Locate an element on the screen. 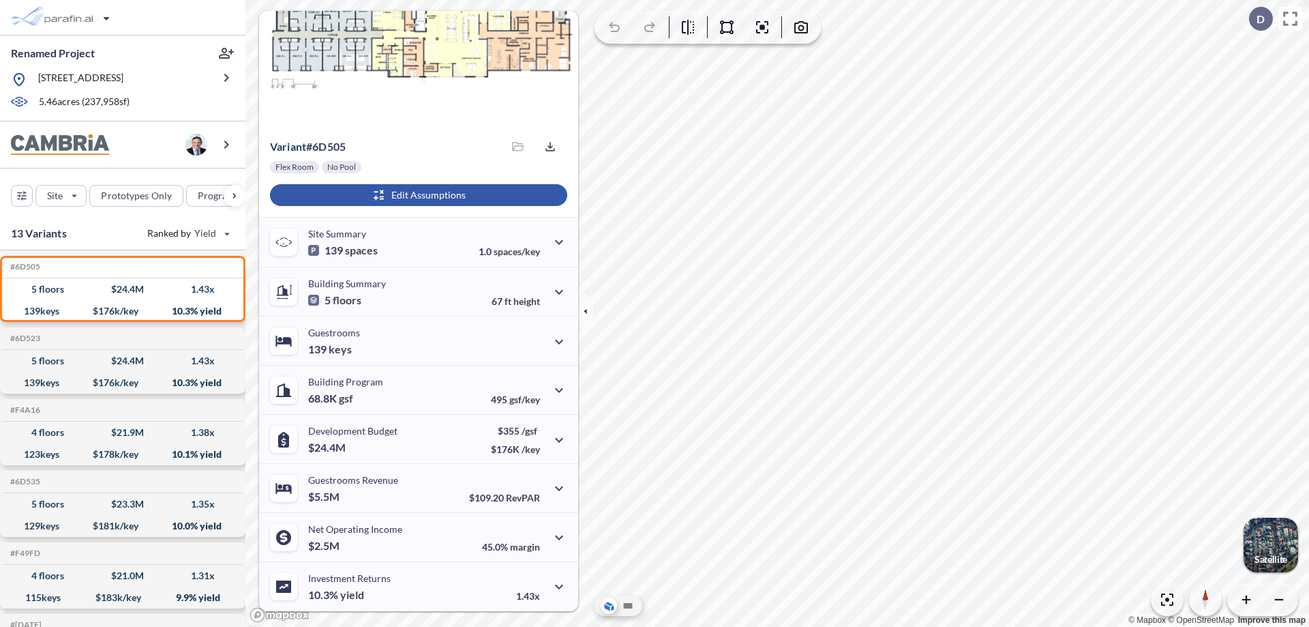 The image size is (1309, 627). p: Program is located at coordinates (217, 196).